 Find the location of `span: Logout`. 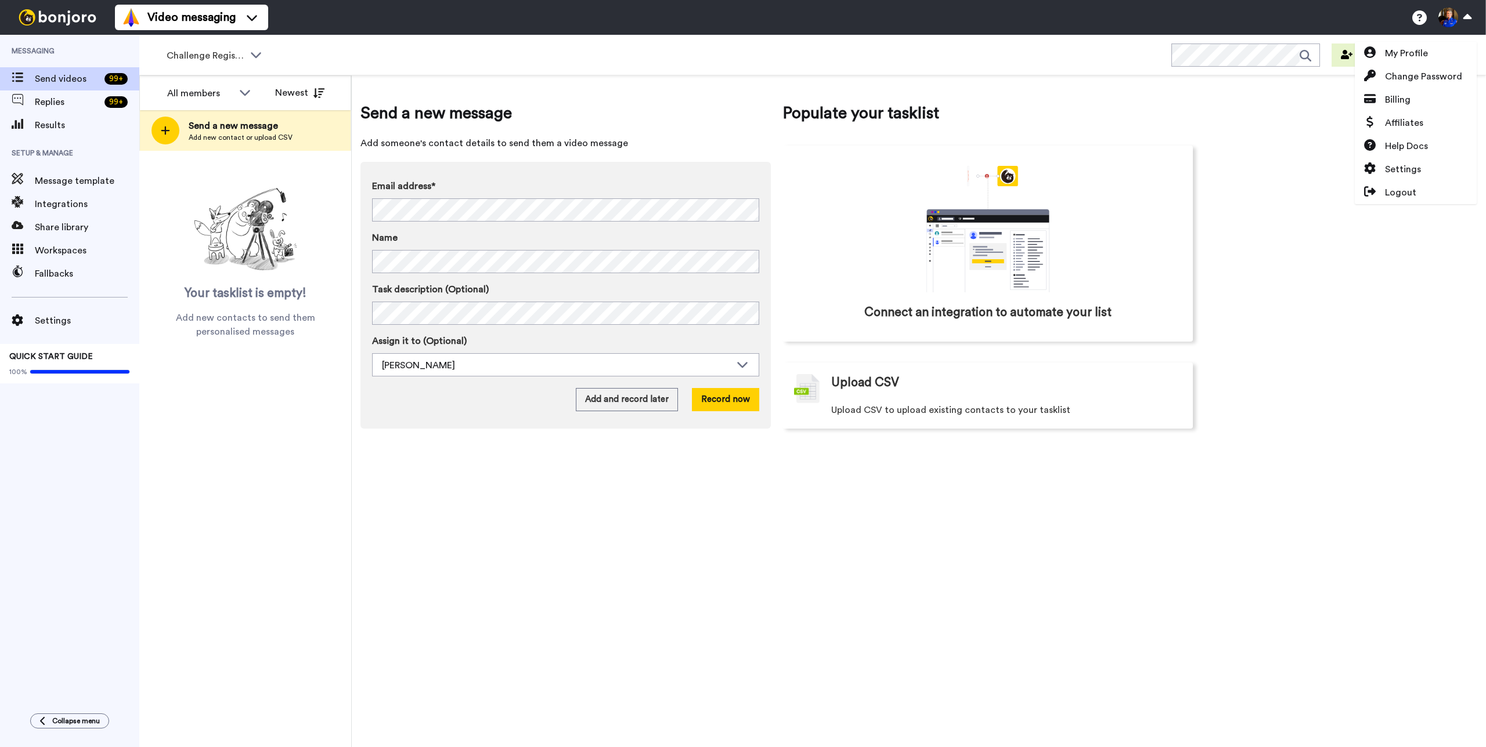

span: Logout is located at coordinates (1400, 193).